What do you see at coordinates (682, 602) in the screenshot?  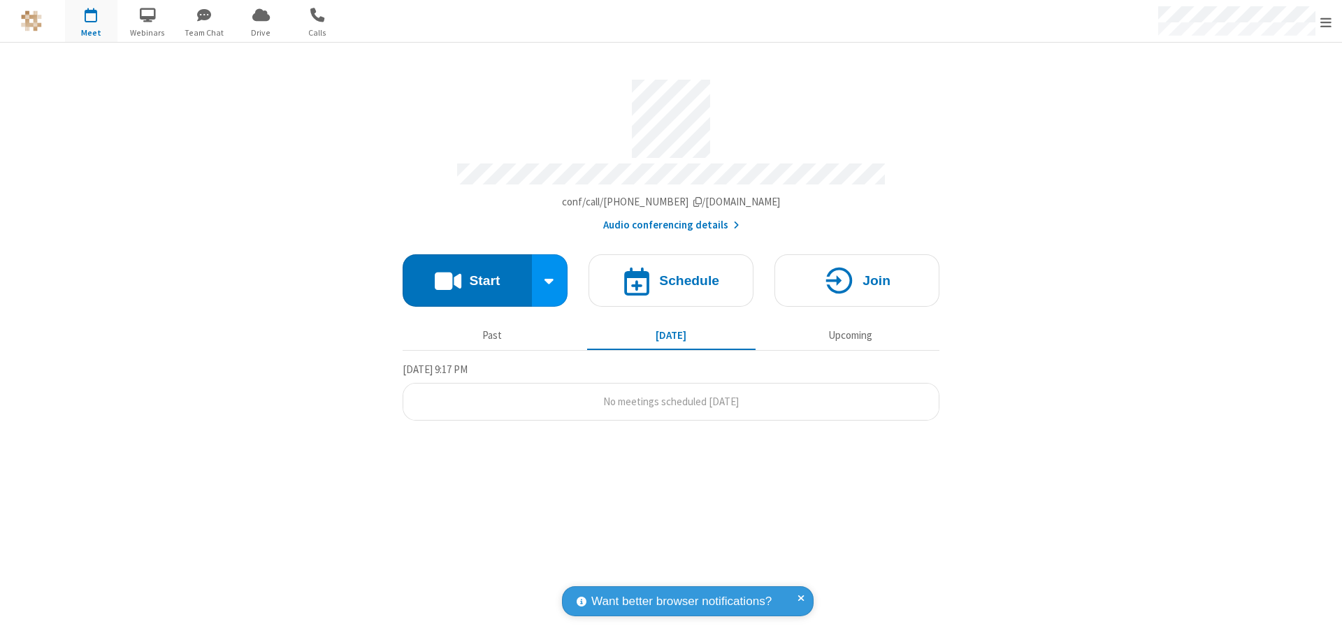 I see `span: Want better browser notifications?` at bounding box center [682, 602].